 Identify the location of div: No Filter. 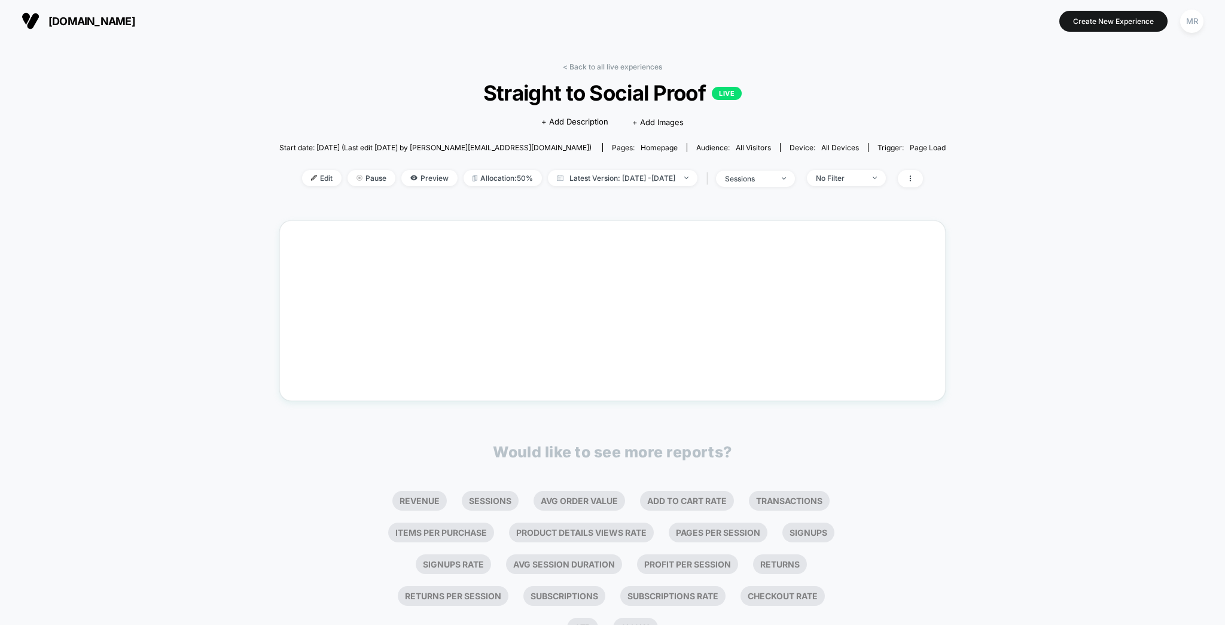
(840, 178).